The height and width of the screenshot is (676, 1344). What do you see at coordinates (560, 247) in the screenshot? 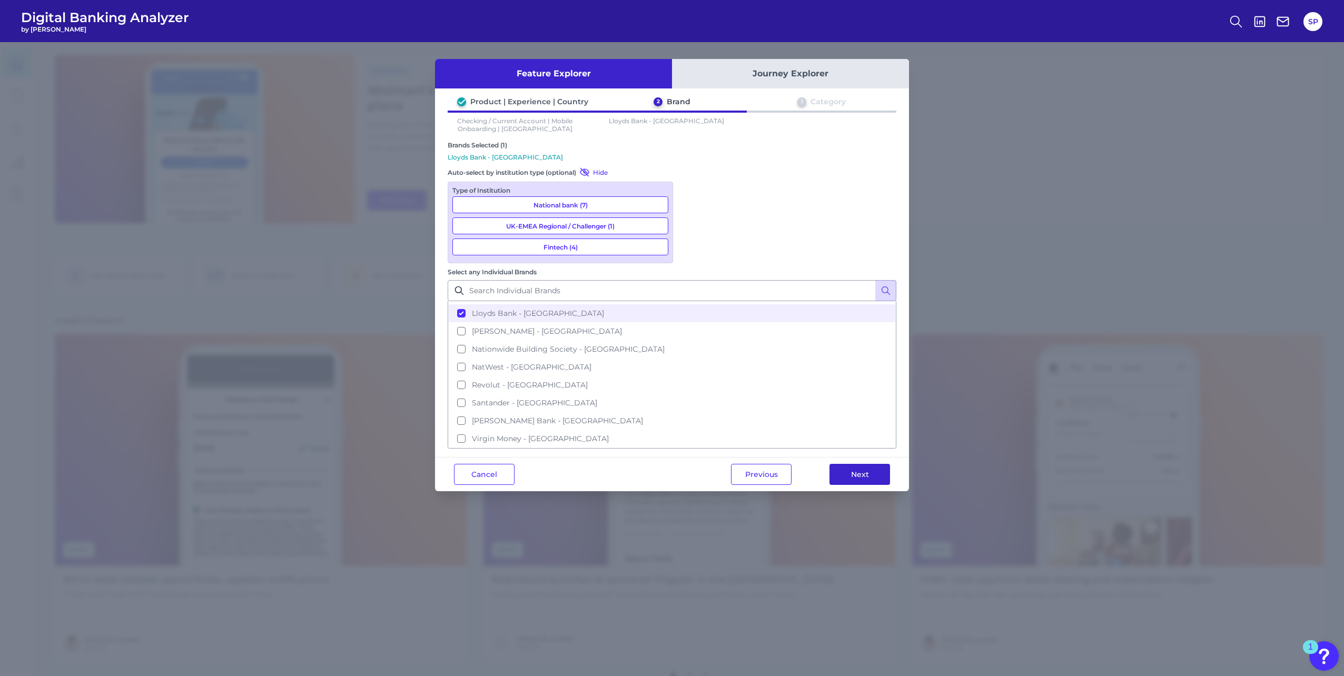
I see `button: Fintech (4)` at bounding box center [560, 247].